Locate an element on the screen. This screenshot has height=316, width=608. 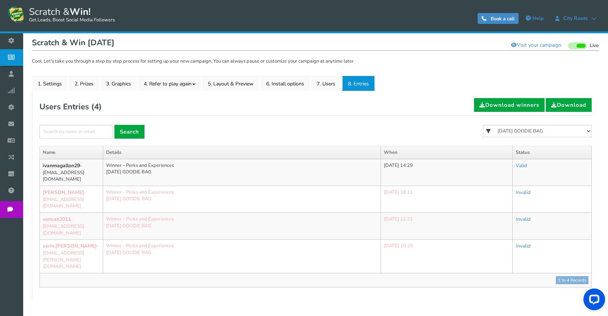
span: Live is located at coordinates (594, 46).